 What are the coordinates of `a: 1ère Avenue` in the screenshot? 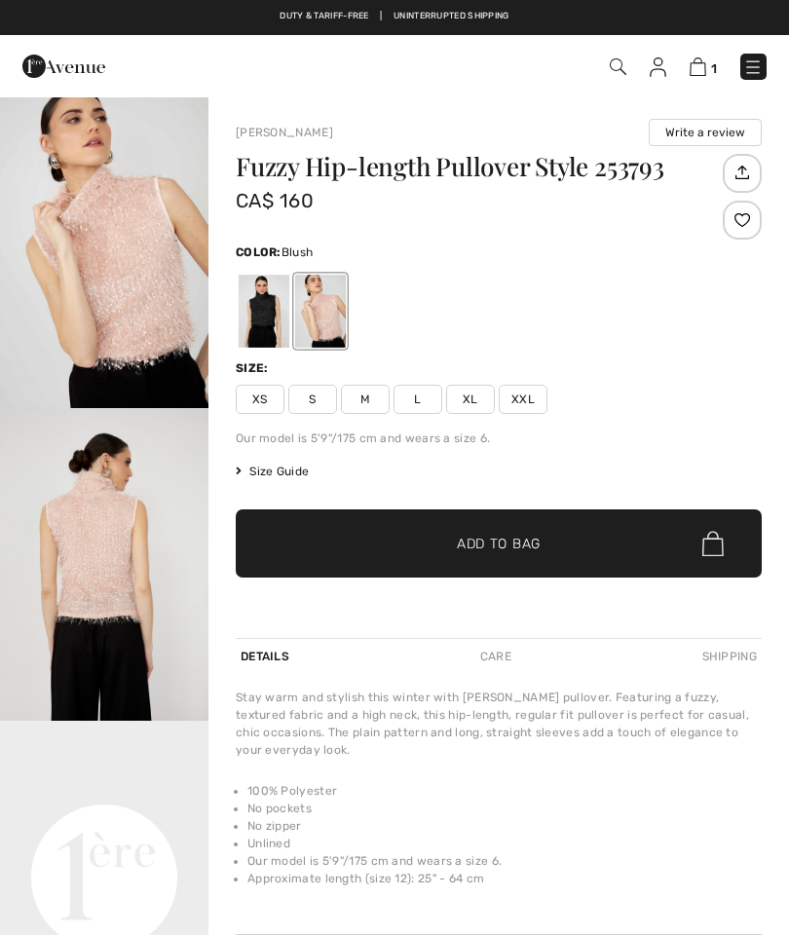 It's located at (63, 64).